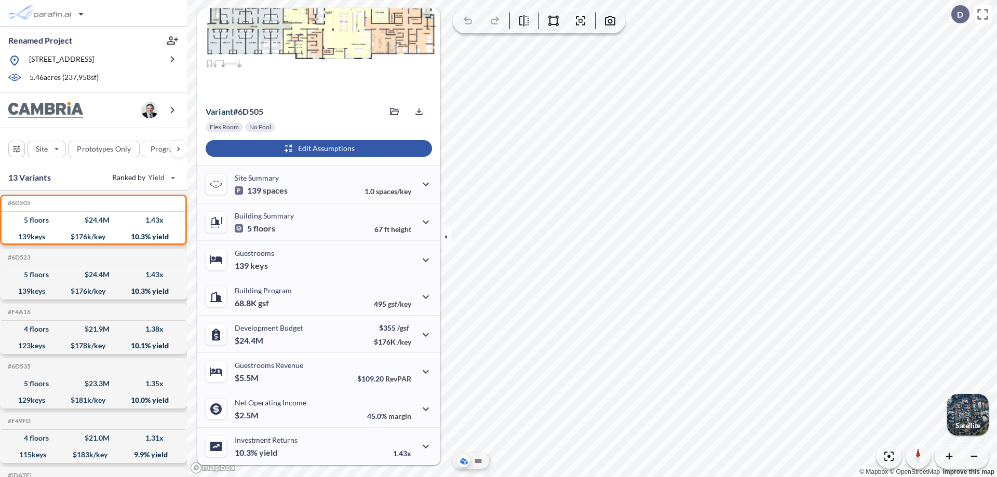 The width and height of the screenshot is (997, 477). What do you see at coordinates (275, 191) in the screenshot?
I see `span: spaces` at bounding box center [275, 191].